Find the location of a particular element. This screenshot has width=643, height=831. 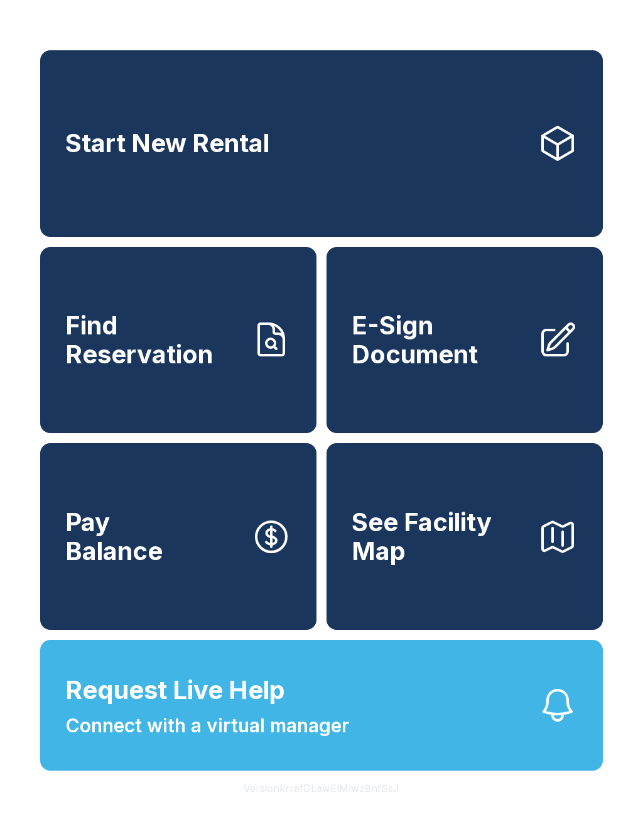

a: Find Reservation is located at coordinates (178, 340).